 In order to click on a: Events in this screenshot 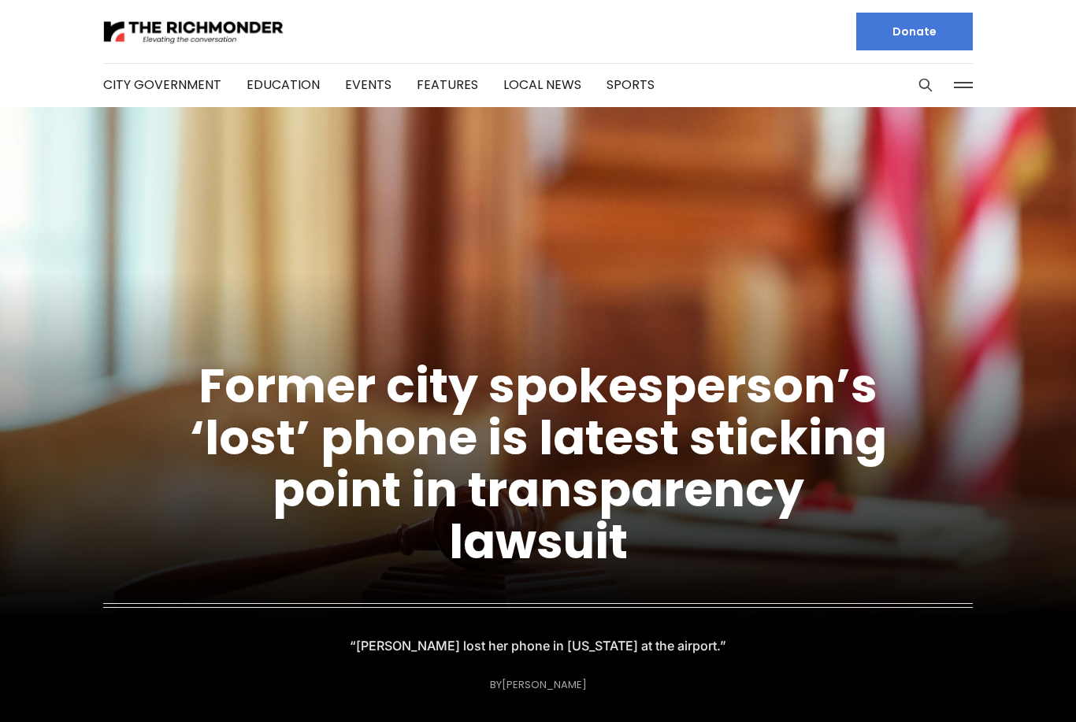, I will do `click(368, 84)`.